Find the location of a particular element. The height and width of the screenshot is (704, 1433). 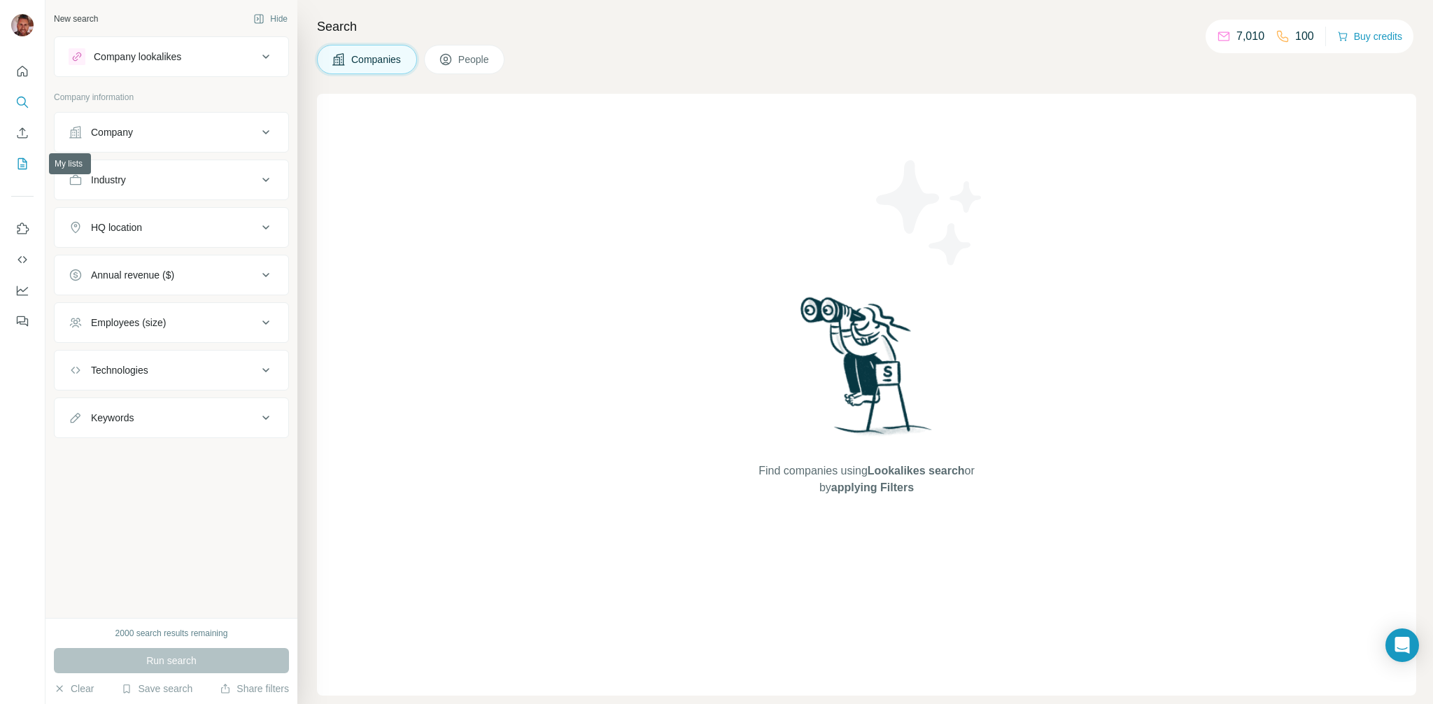

p: 100 is located at coordinates (1304, 36).